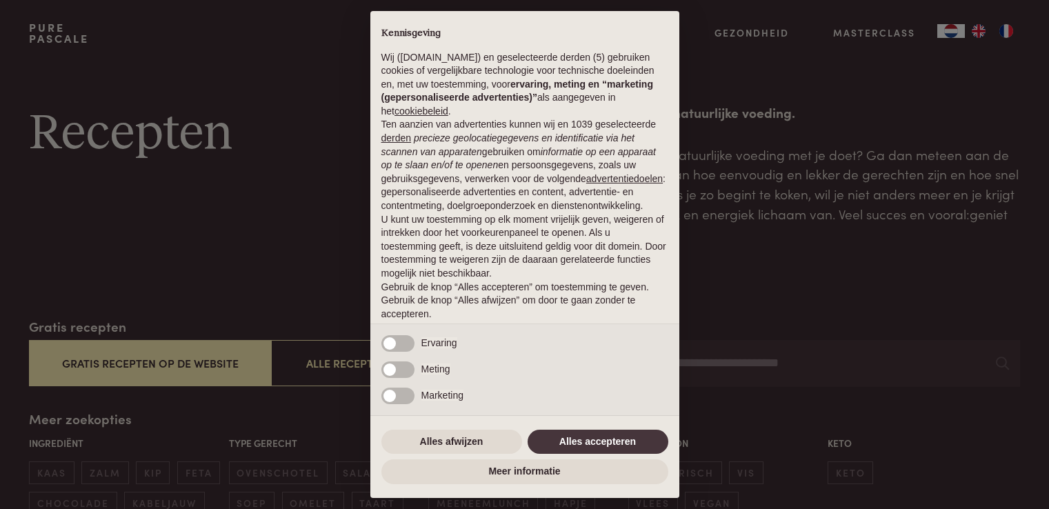  What do you see at coordinates (525, 165) in the screenshot?
I see `p: Ten aanzien van advertenties kunnen wij en 1039 geselecteerde gebruiken om en persoonsgegevens, z...` at bounding box center [525, 165].